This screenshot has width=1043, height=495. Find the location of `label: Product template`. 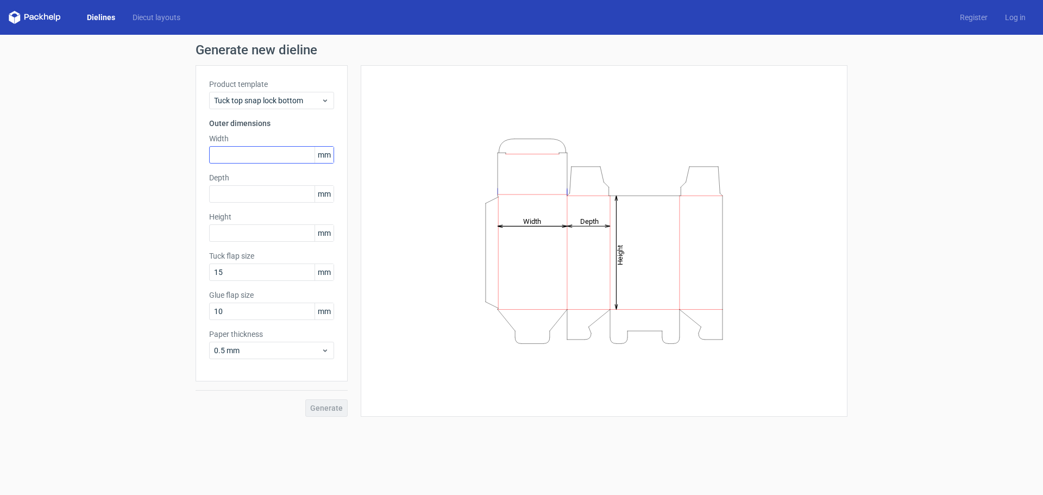

label: Product template is located at coordinates (272, 84).